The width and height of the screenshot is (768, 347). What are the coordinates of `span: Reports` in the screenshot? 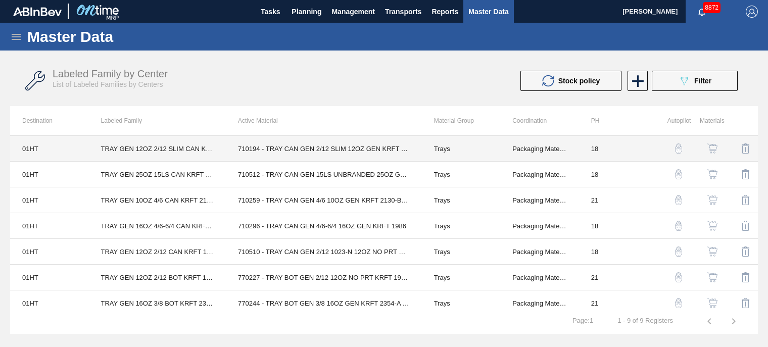 It's located at (445, 12).